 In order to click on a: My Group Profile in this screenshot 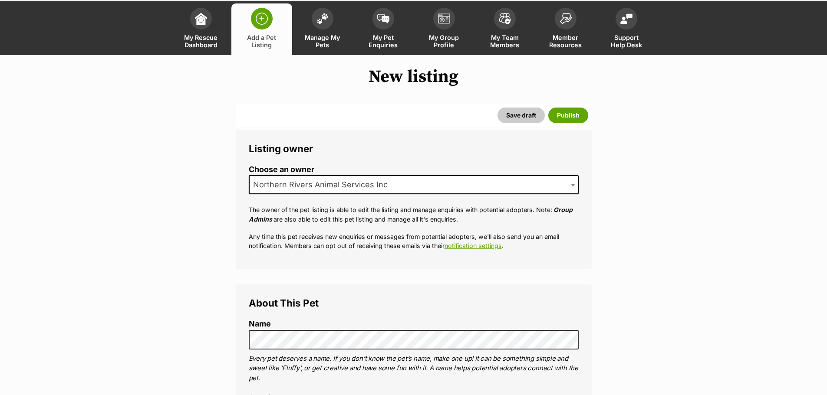, I will do `click(444, 29)`.